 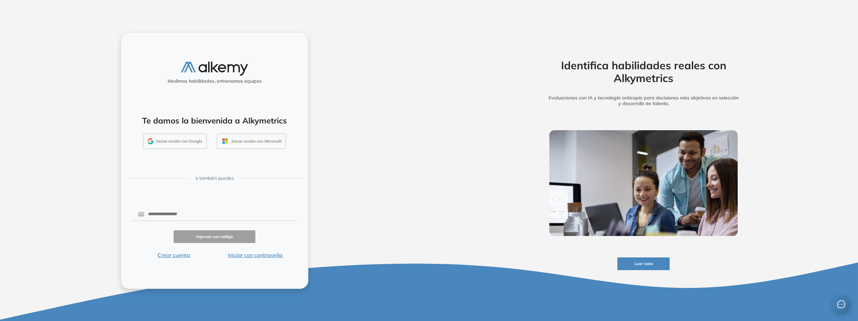 I want to click on button: Iniciar sesión con Microsoft, so click(x=251, y=141).